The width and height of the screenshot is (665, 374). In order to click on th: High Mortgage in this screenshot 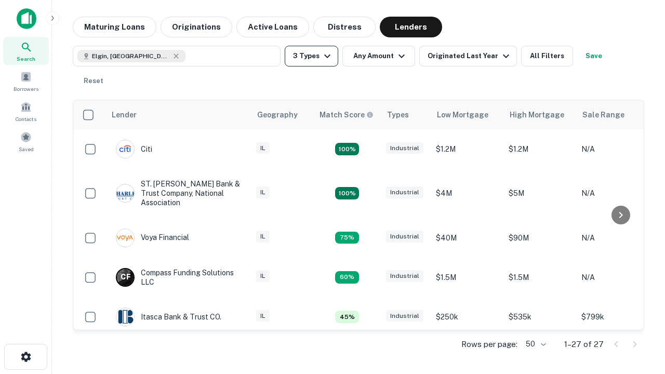, I will do `click(540, 115)`.